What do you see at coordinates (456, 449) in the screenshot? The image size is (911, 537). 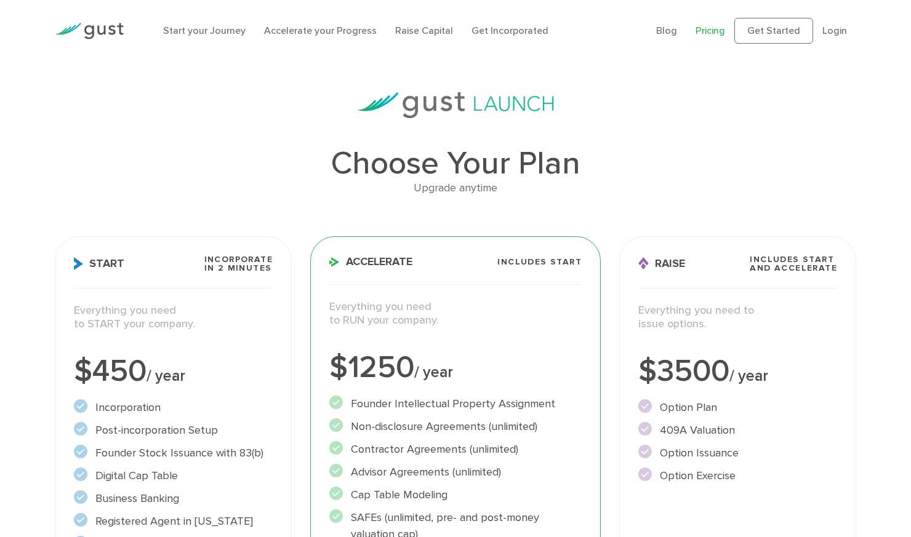 I see `li: Contractor Agreements (unlimited)` at bounding box center [456, 449].